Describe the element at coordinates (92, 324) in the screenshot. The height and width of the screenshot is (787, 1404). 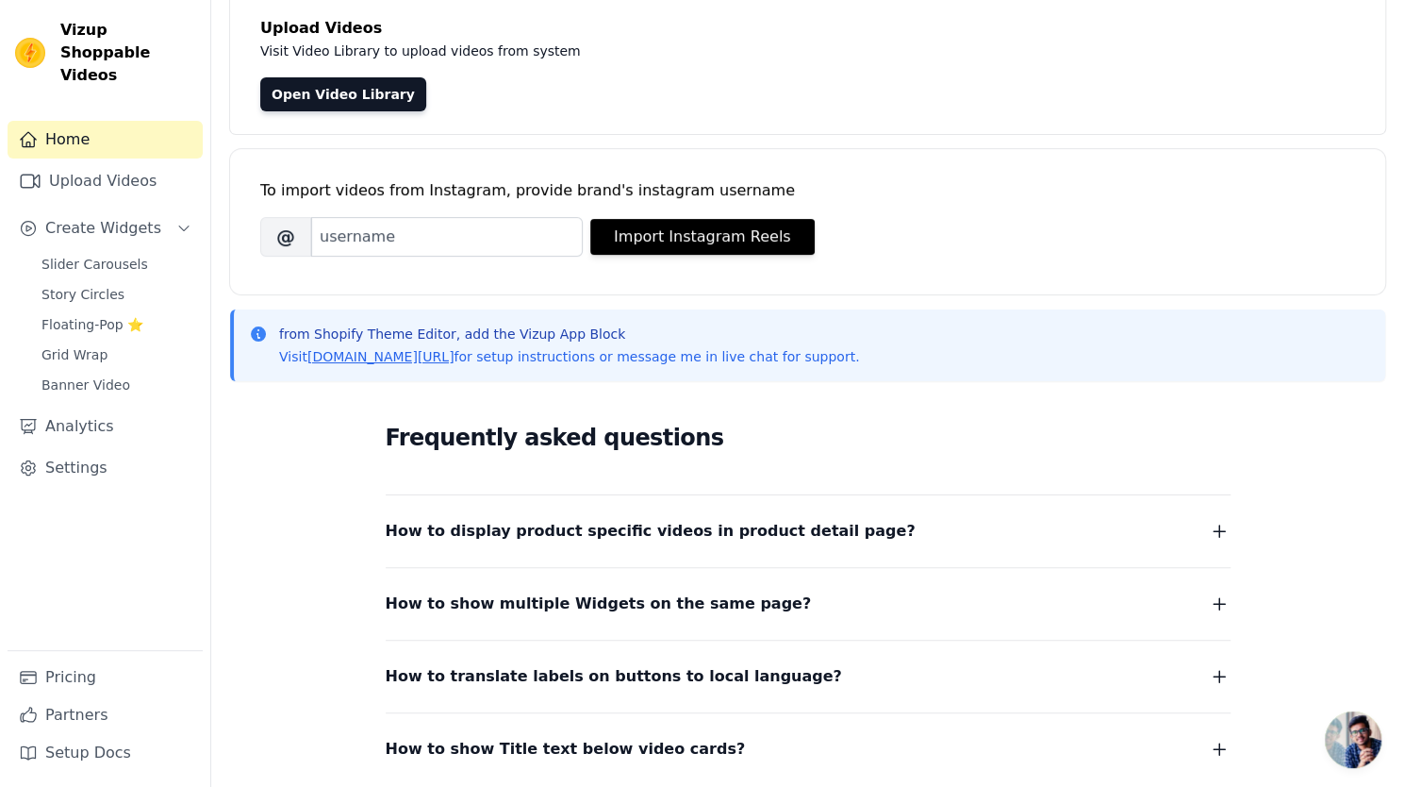
I see `span: Floating-Pop ⭐` at that location.